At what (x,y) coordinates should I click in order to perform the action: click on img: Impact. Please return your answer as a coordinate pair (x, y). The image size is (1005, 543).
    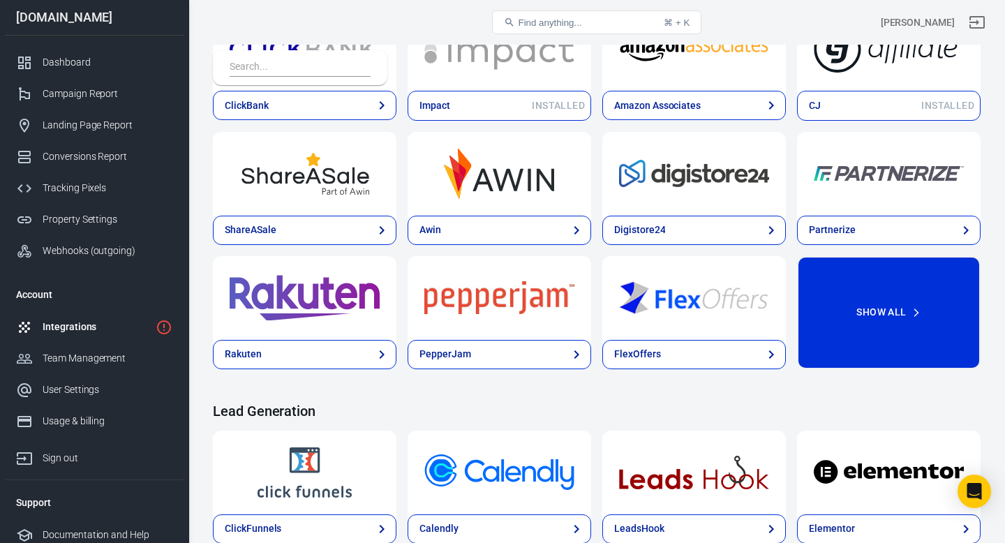
    Looking at the image, I should click on (499, 49).